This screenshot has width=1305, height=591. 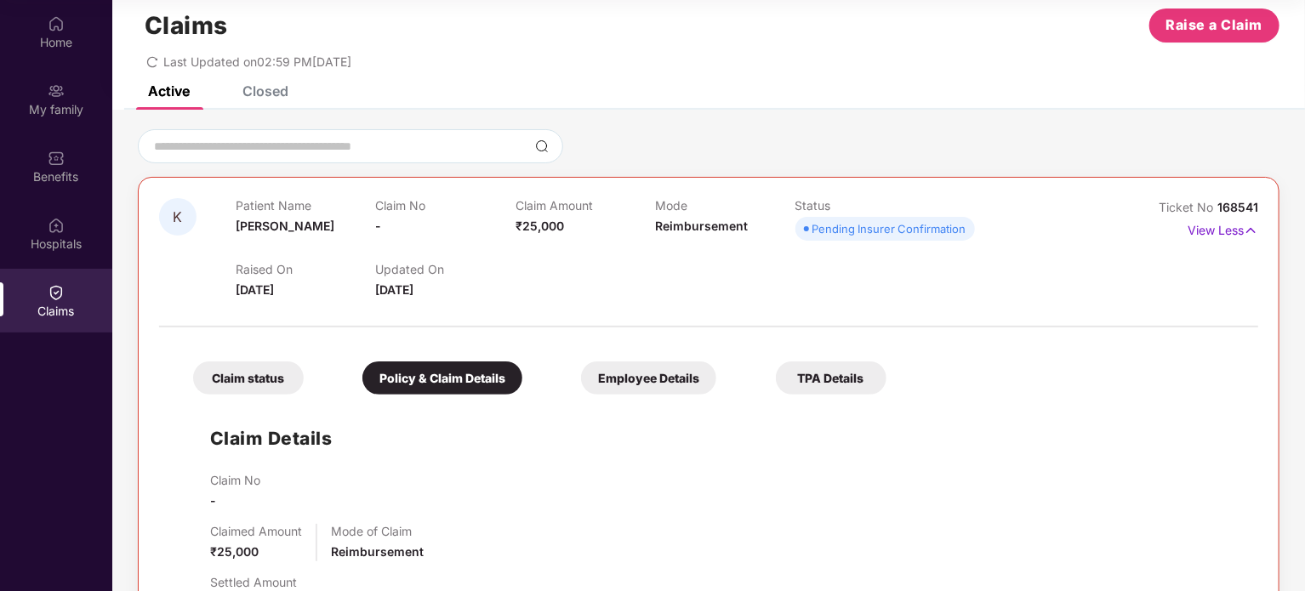 What do you see at coordinates (1214, 26) in the screenshot?
I see `button: Raise a Claim` at bounding box center [1214, 26].